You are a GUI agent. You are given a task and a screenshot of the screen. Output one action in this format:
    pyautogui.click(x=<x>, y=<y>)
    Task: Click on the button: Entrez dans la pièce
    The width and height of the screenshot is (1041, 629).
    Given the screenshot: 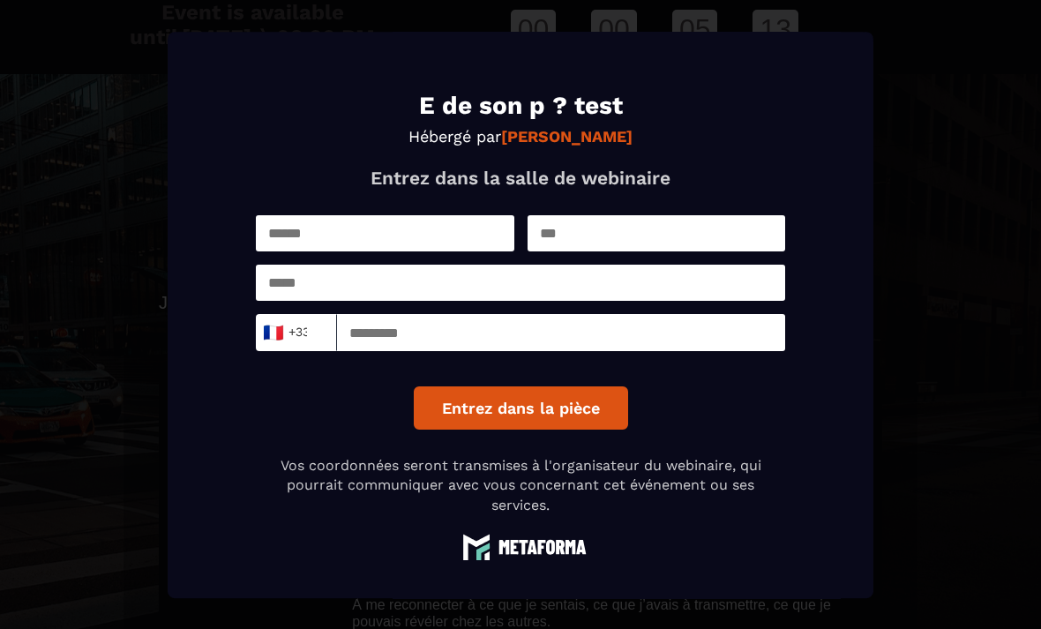 What is the action you would take?
    pyautogui.click(x=521, y=408)
    